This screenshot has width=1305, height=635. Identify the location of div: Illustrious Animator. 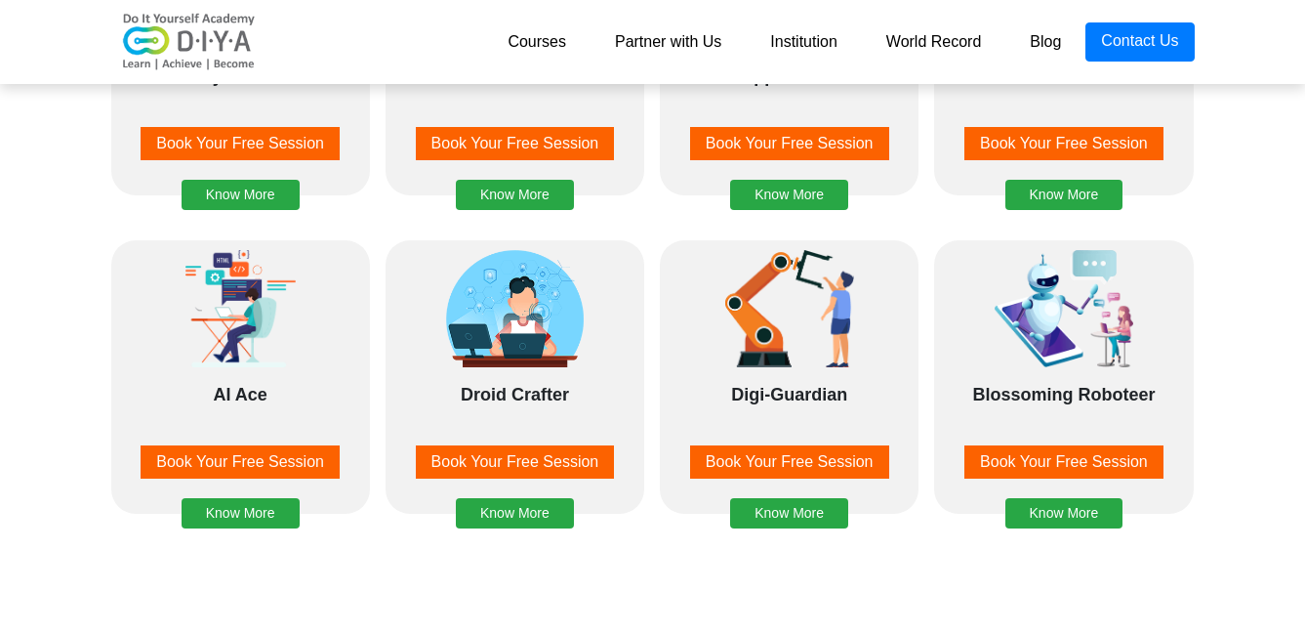
(514, 88).